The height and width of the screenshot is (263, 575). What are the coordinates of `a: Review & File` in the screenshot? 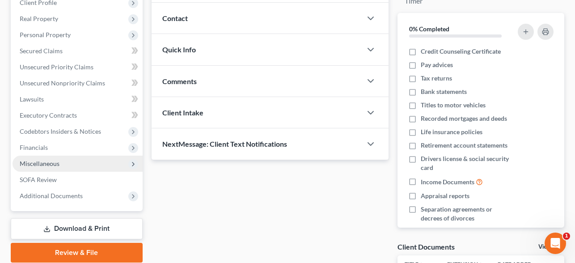 It's located at (77, 253).